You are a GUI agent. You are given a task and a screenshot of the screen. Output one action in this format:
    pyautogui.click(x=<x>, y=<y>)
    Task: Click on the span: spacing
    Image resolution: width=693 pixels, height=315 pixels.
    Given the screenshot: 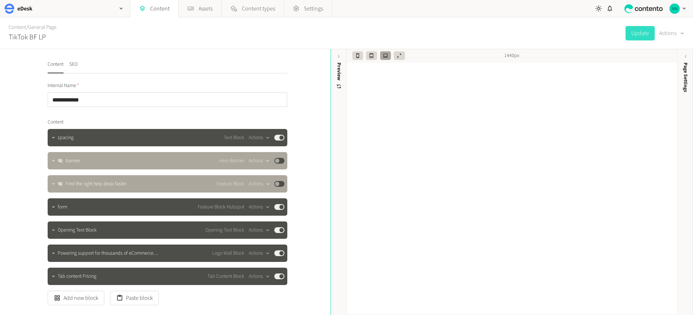 What is the action you would take?
    pyautogui.click(x=66, y=138)
    